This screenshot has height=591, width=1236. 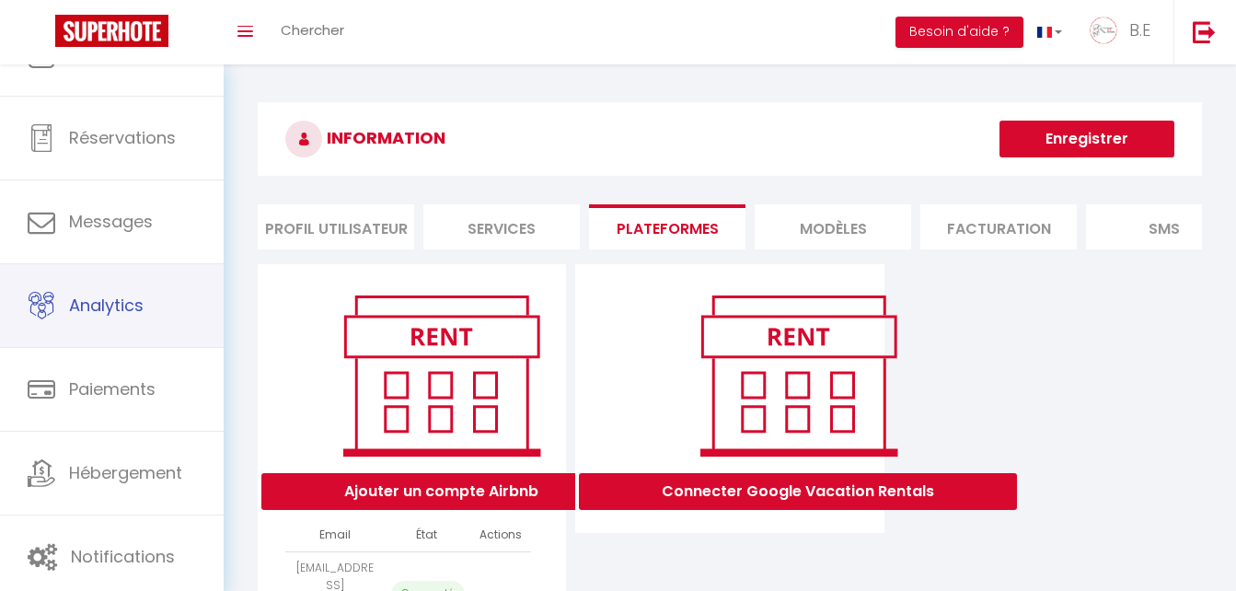 I want to click on h3: INFORMATION, so click(x=730, y=139).